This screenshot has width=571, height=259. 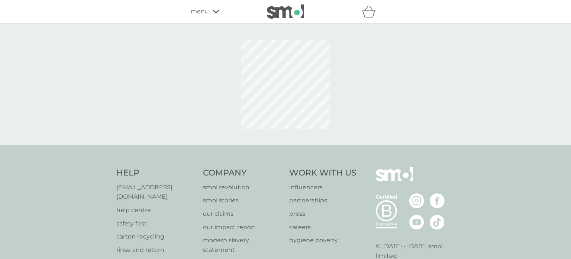 I want to click on p: influencers, so click(x=323, y=187).